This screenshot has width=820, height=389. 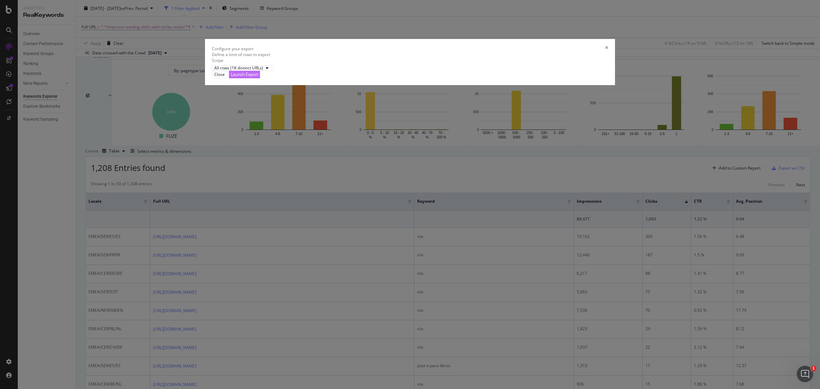 I want to click on div: All rows (1K distinct URLs), so click(x=238, y=68).